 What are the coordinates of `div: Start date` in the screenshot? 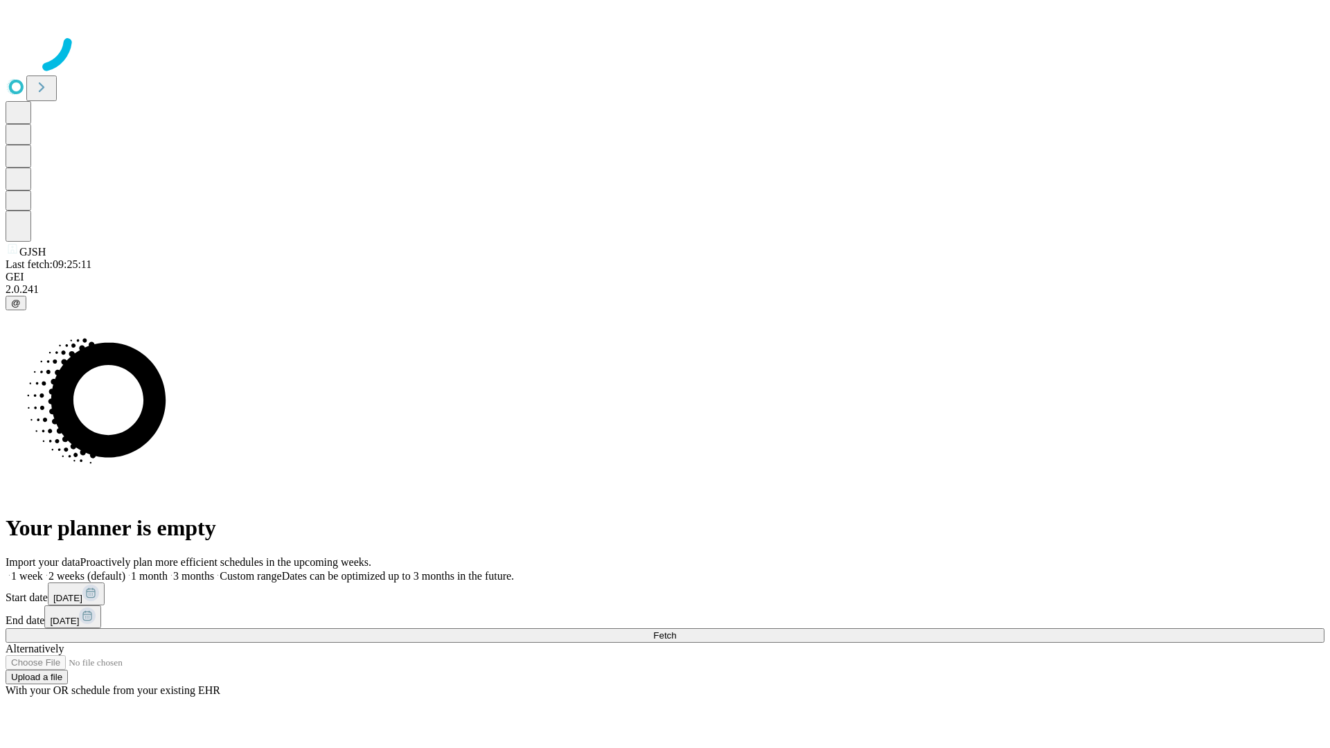 It's located at (665, 594).